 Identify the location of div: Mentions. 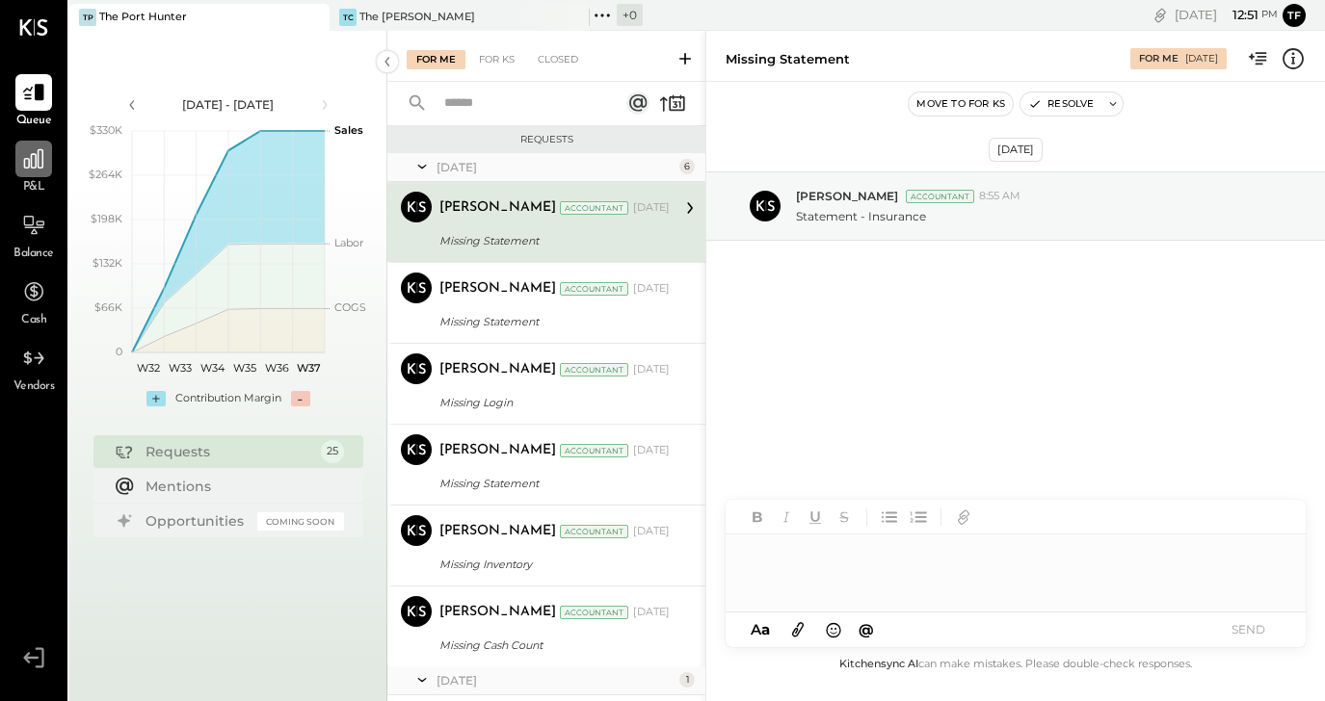
(240, 486).